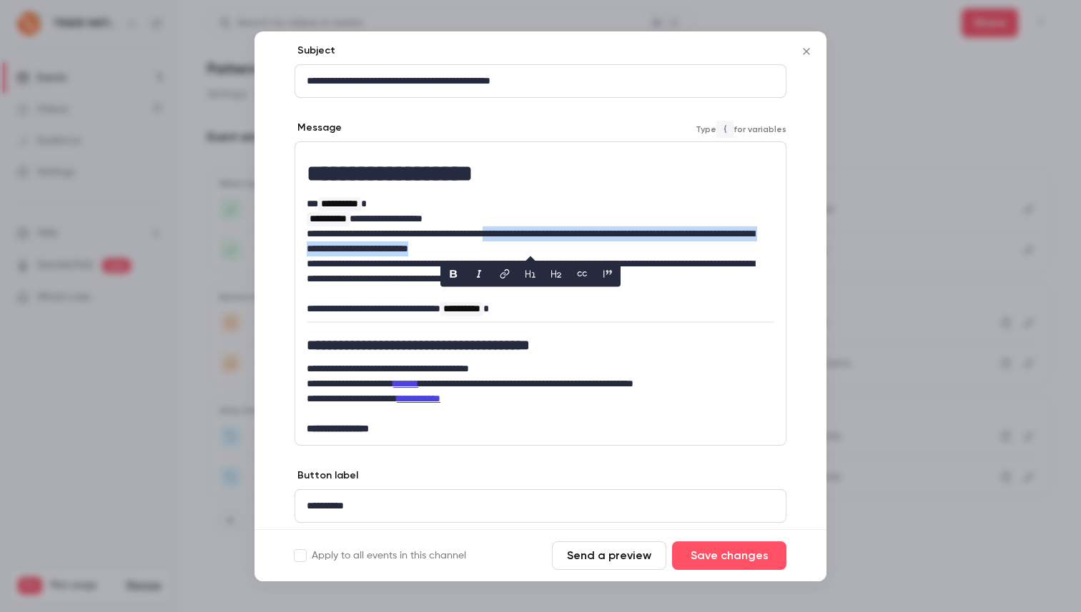  I want to click on button: italic, so click(479, 274).